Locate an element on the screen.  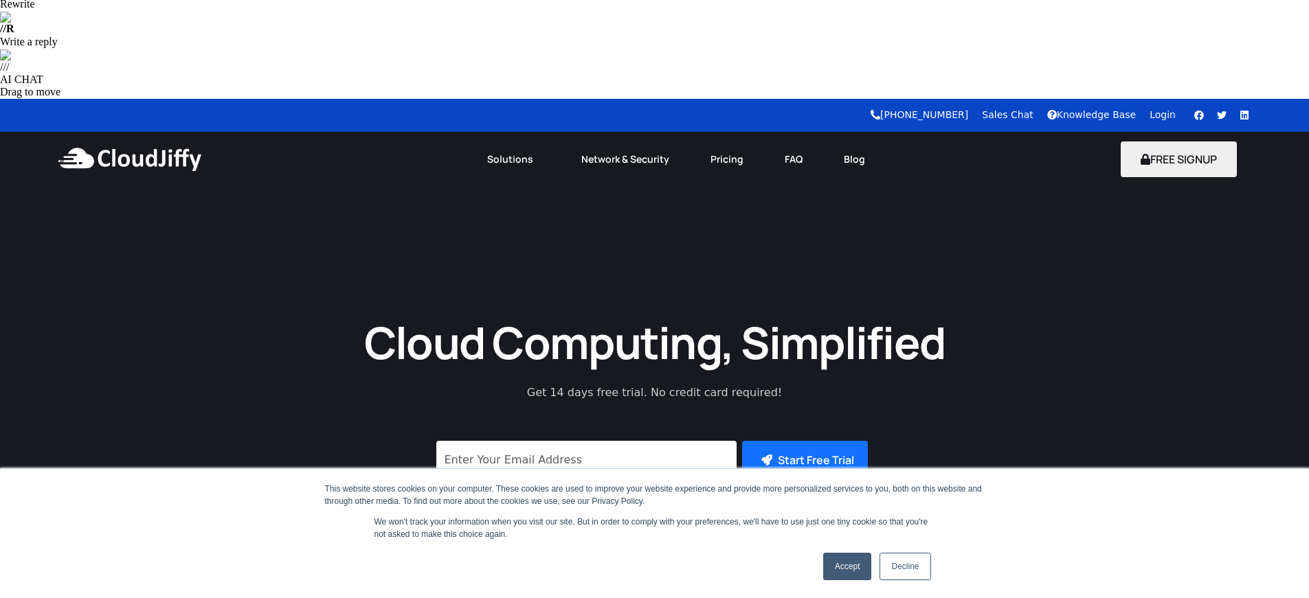
a: Pricing is located at coordinates (727, 159).